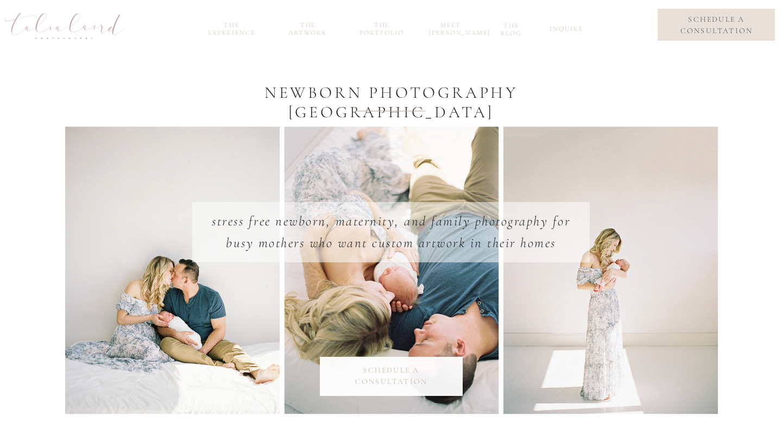  What do you see at coordinates (565, 31) in the screenshot?
I see `nav: inquire` at bounding box center [565, 31].